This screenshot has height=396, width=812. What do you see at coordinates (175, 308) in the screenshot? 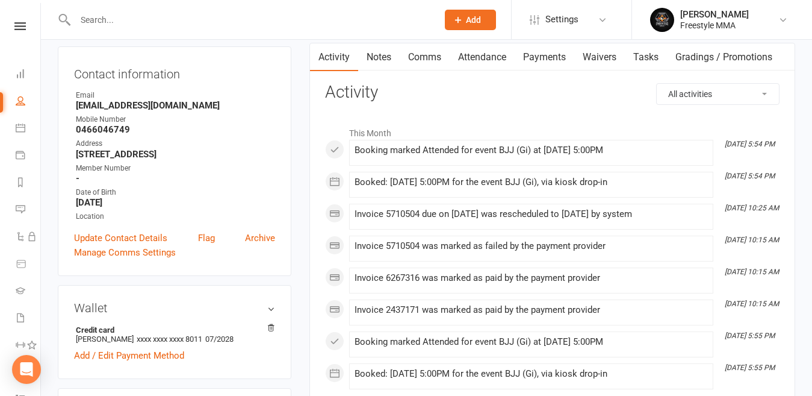
I see `h3: Wallet` at bounding box center [175, 308].